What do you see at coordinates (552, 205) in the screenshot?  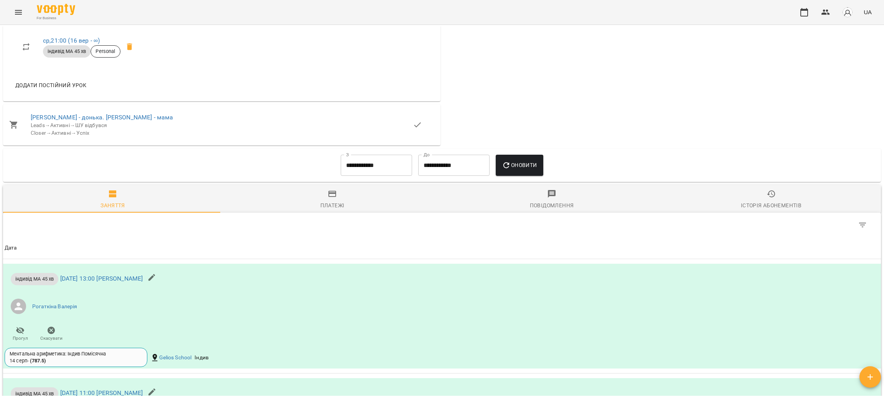 I see `div: Повідомлення` at bounding box center [552, 205].